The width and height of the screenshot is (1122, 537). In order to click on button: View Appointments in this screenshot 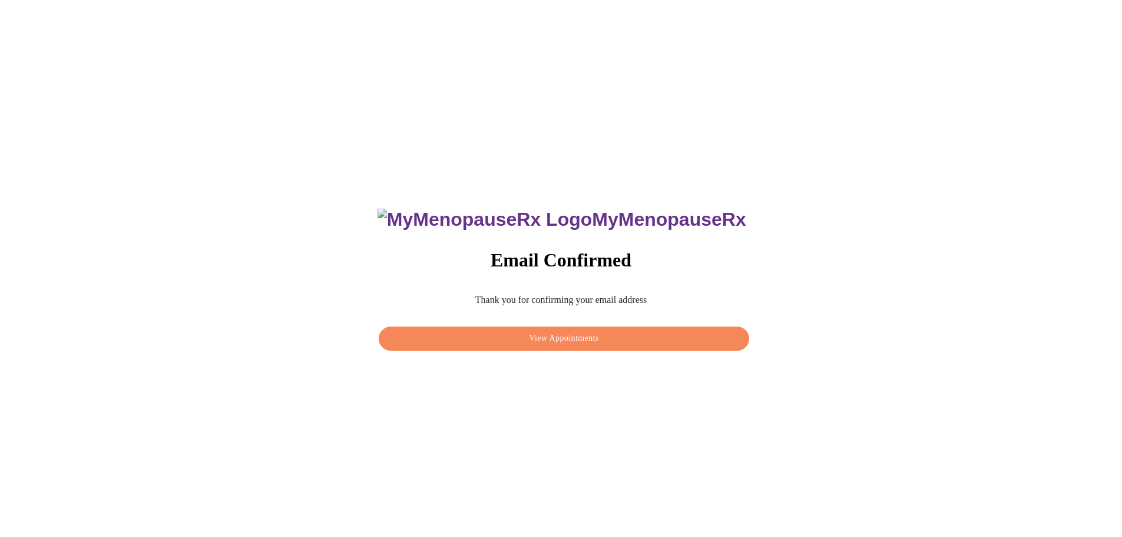, I will do `click(564, 338)`.